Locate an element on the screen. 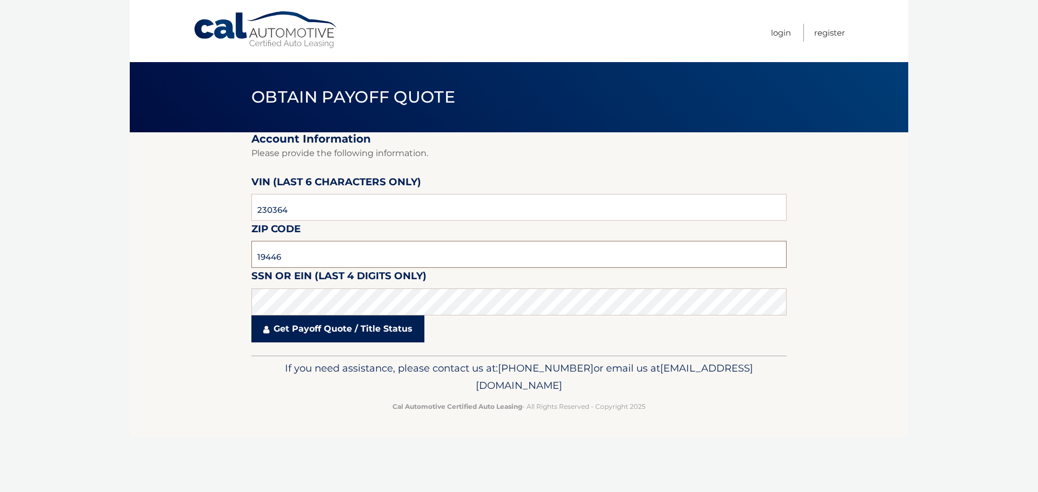 The image size is (1038, 492). label: VIN (last 6 characters only) is located at coordinates (336, 184).